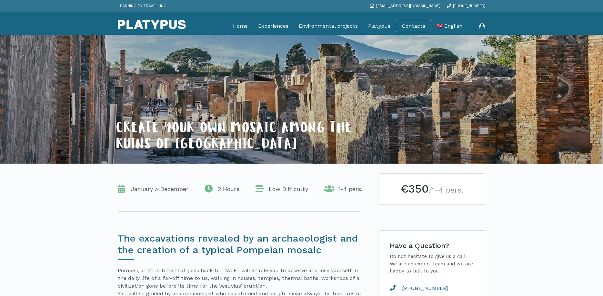 This screenshot has height=296, width=603. Describe the element at coordinates (379, 26) in the screenshot. I see `a: Platypus` at that location.